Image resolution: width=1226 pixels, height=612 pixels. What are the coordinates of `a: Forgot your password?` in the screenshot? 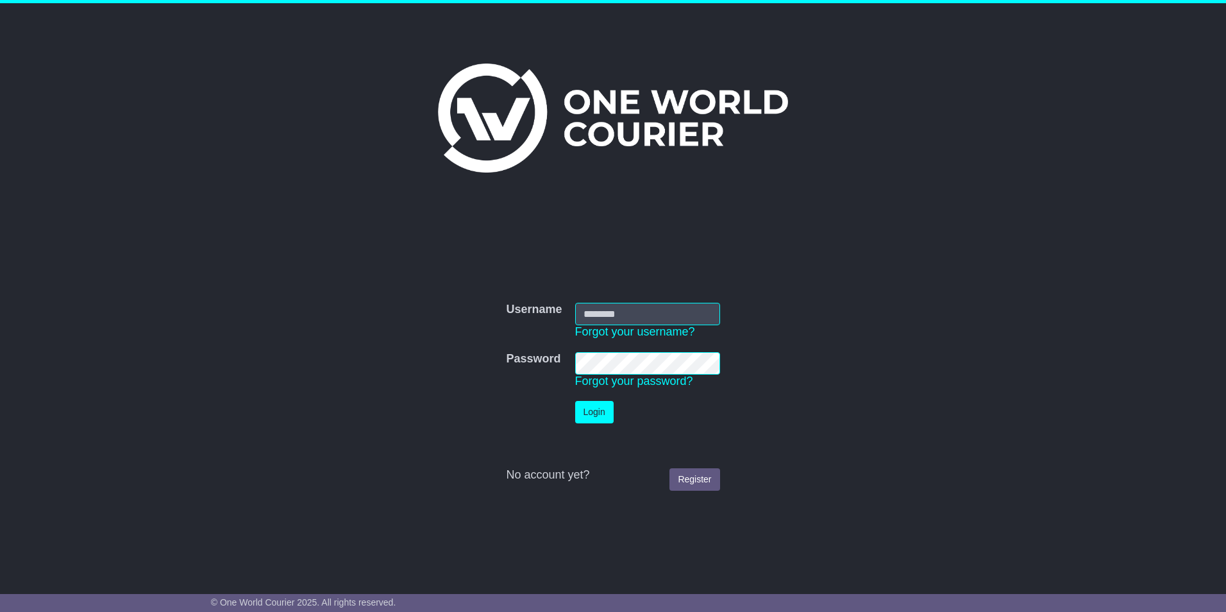 It's located at (634, 381).